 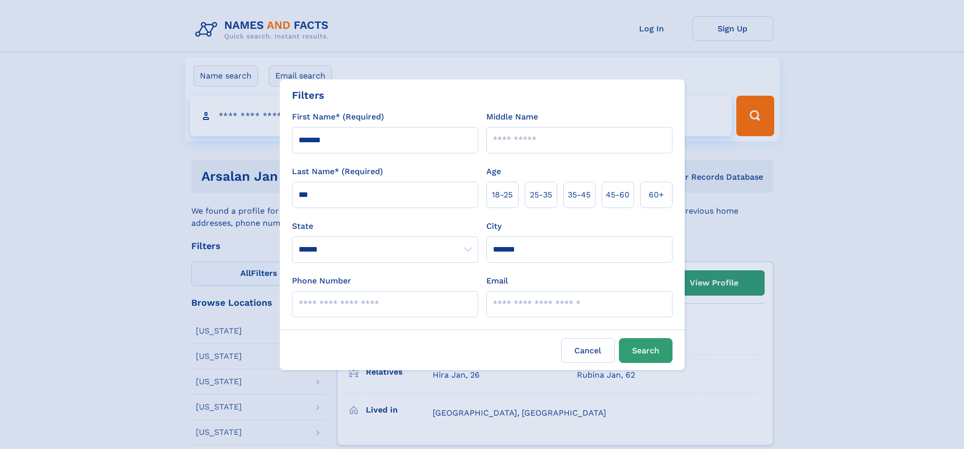 What do you see at coordinates (497, 281) in the screenshot?
I see `label: Email` at bounding box center [497, 281].